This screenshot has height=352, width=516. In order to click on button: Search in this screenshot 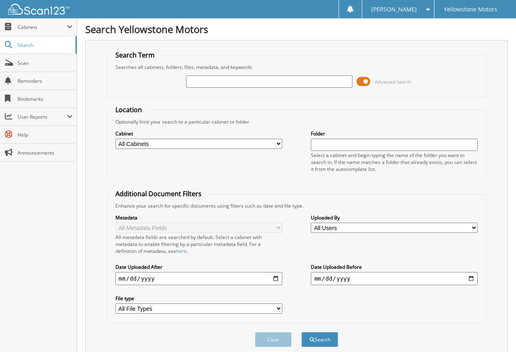, I will do `click(320, 339)`.